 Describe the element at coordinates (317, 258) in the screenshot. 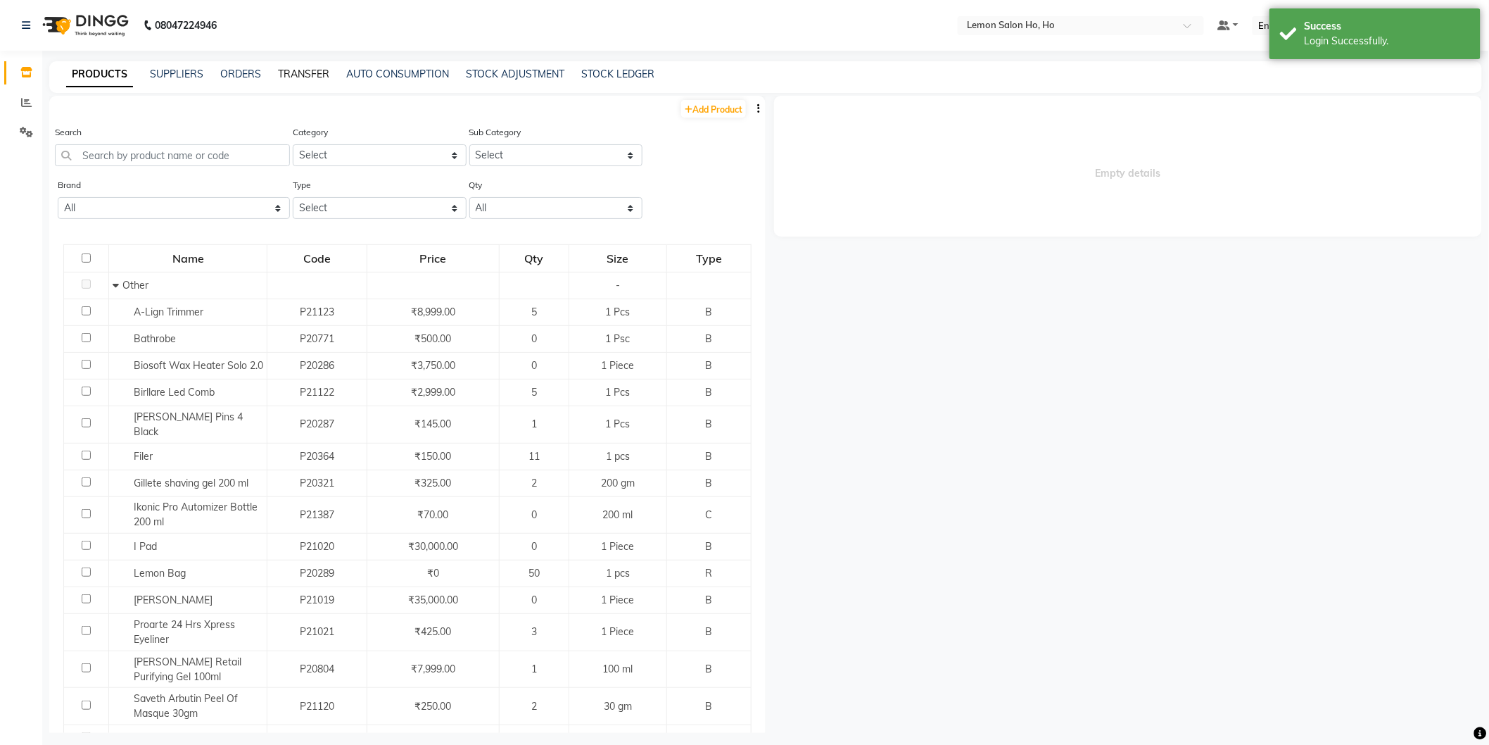

I see `div: Code` at that location.